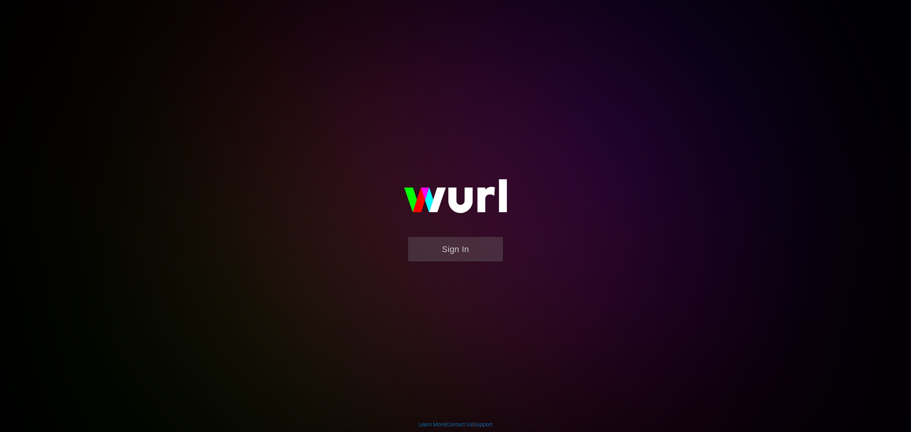 This screenshot has height=432, width=911. I want to click on button: Sign In, so click(456, 249).